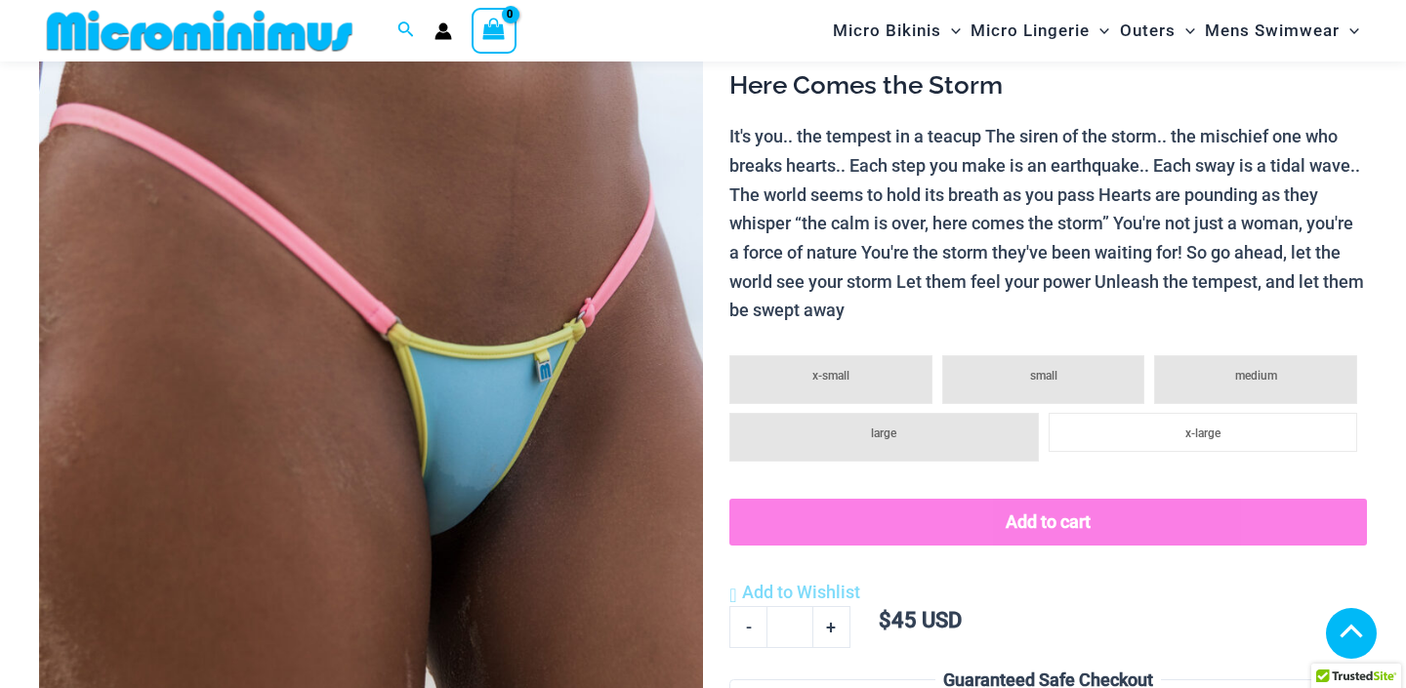 The width and height of the screenshot is (1406, 688). What do you see at coordinates (406, 30) in the screenshot?
I see `a: Search icon link` at bounding box center [406, 30].